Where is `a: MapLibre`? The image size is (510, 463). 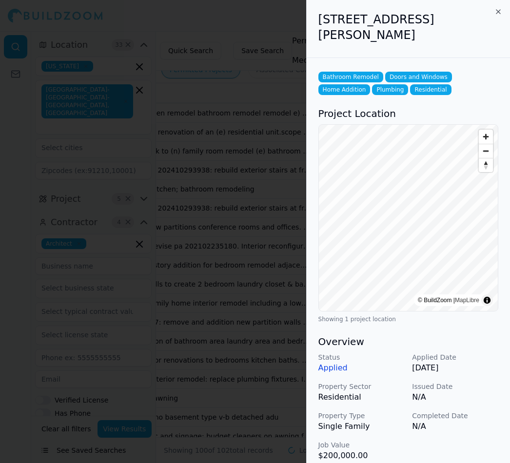
a: MapLibre is located at coordinates (467, 300).